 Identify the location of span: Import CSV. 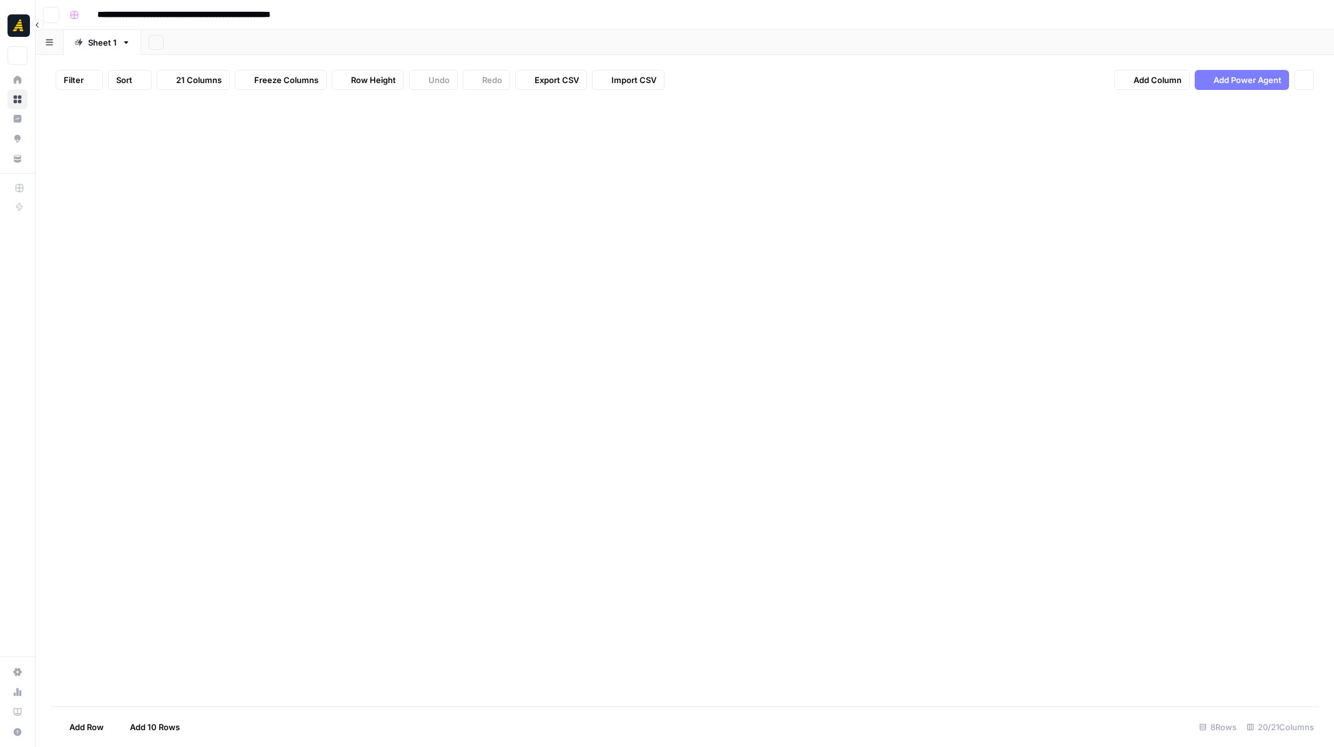
(634, 80).